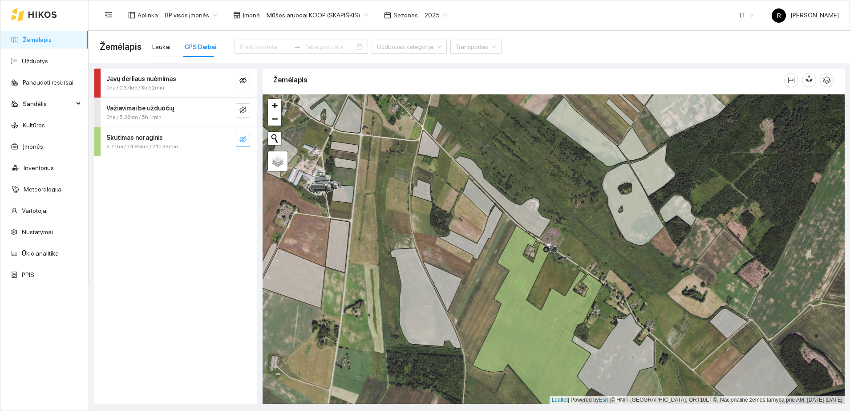 The image size is (850, 411). I want to click on span: calendar, so click(388, 15).